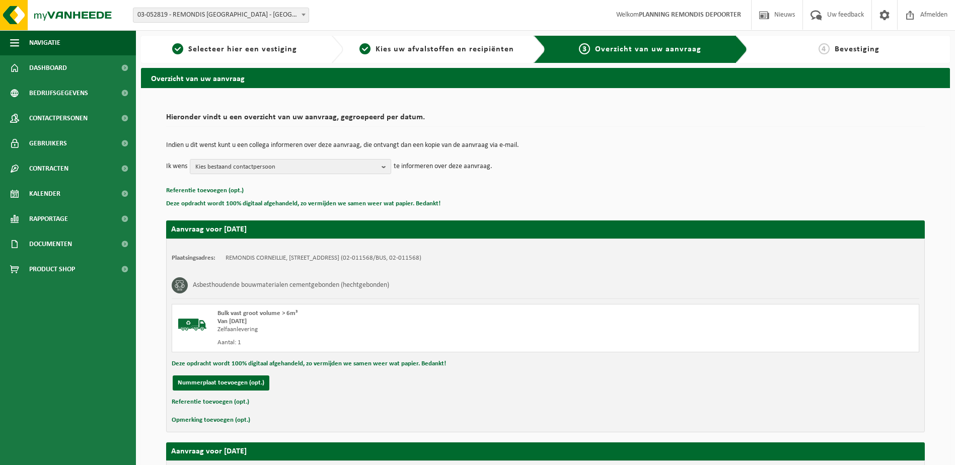 The height and width of the screenshot is (465, 955). I want to click on span: Kies bestaand contactpersoon, so click(286, 167).